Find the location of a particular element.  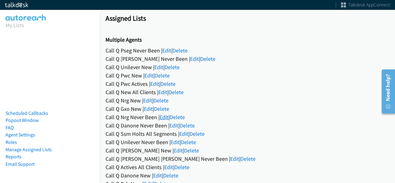

div: Call Q Unilever Never Been | | is located at coordinates (248, 142).